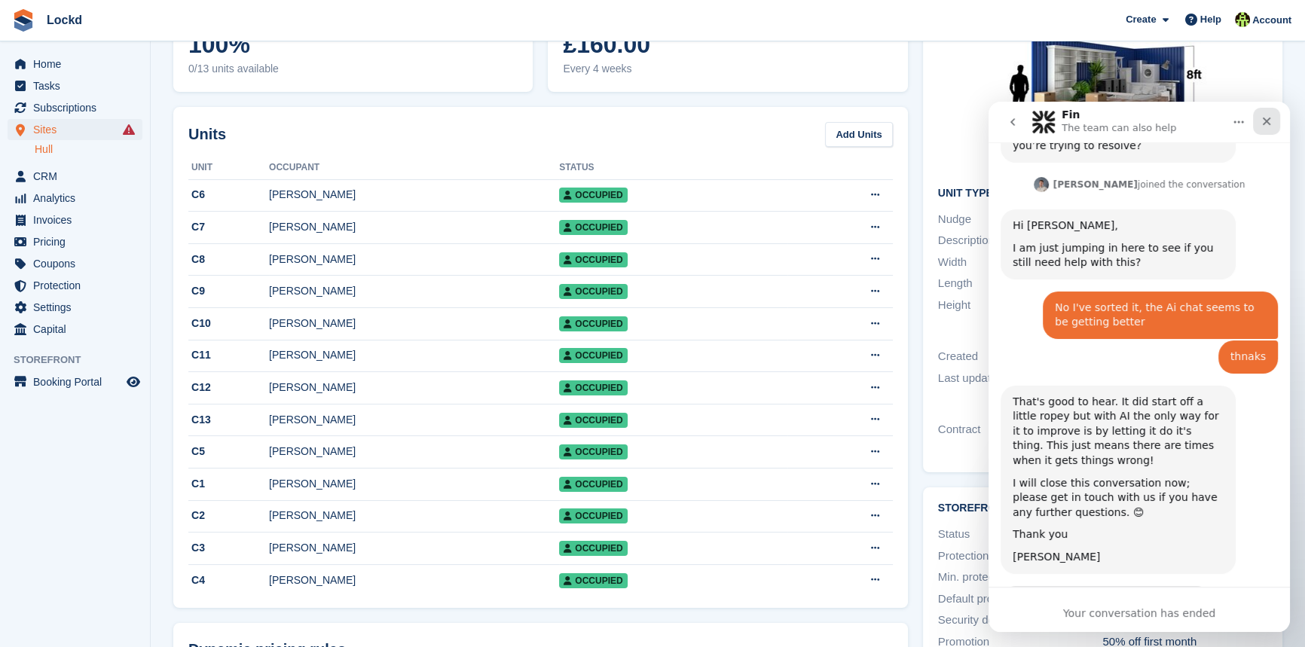 The width and height of the screenshot is (1305, 647). Describe the element at coordinates (1020, 219) in the screenshot. I see `div: Nudge` at that location.